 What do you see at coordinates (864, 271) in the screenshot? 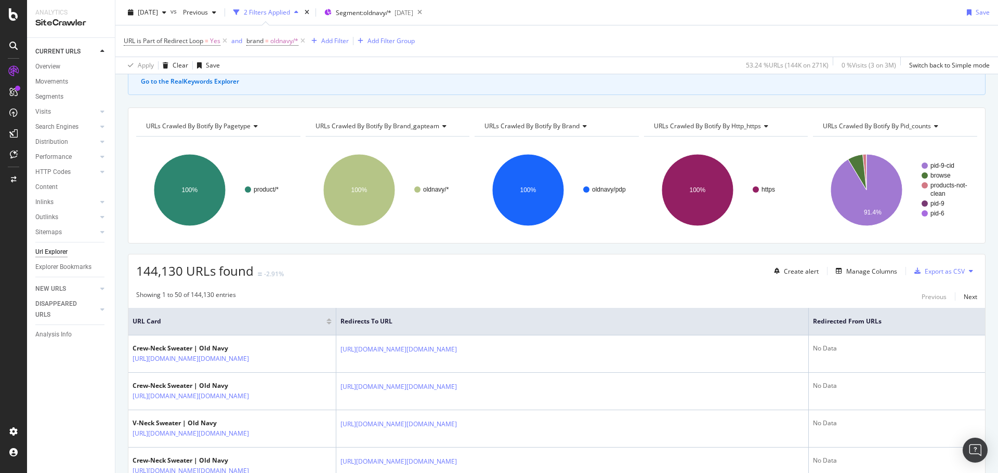
I see `button: Manage Columns` at bounding box center [864, 271].